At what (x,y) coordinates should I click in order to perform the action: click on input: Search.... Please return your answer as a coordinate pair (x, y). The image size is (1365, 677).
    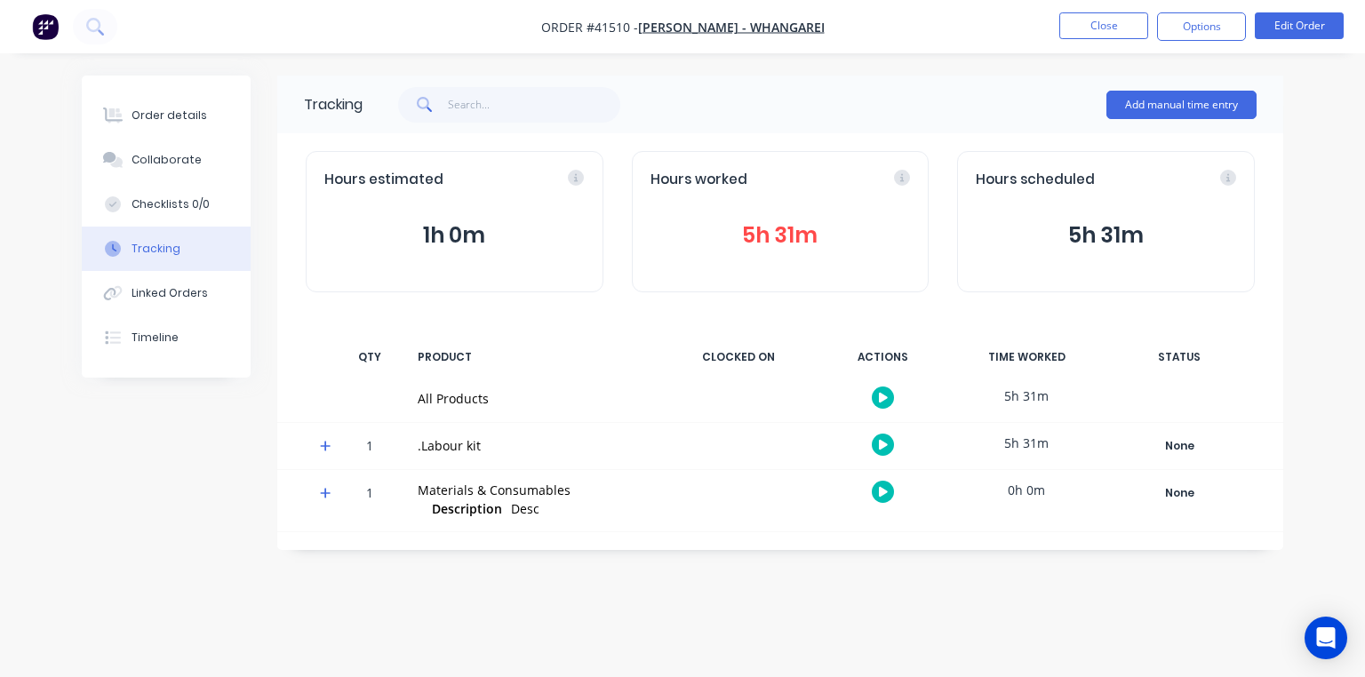
    Looking at the image, I should click on (534, 105).